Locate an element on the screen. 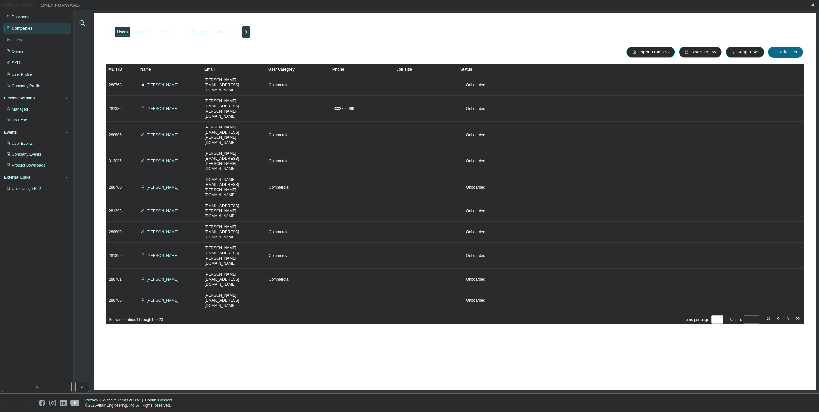  div: Name is located at coordinates (170, 69).